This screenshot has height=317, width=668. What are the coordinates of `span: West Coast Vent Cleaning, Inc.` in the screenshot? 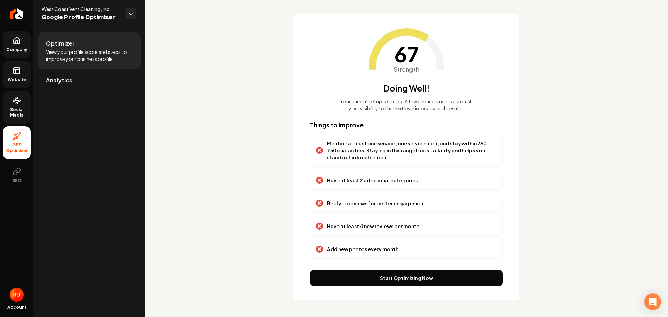 It's located at (81, 9).